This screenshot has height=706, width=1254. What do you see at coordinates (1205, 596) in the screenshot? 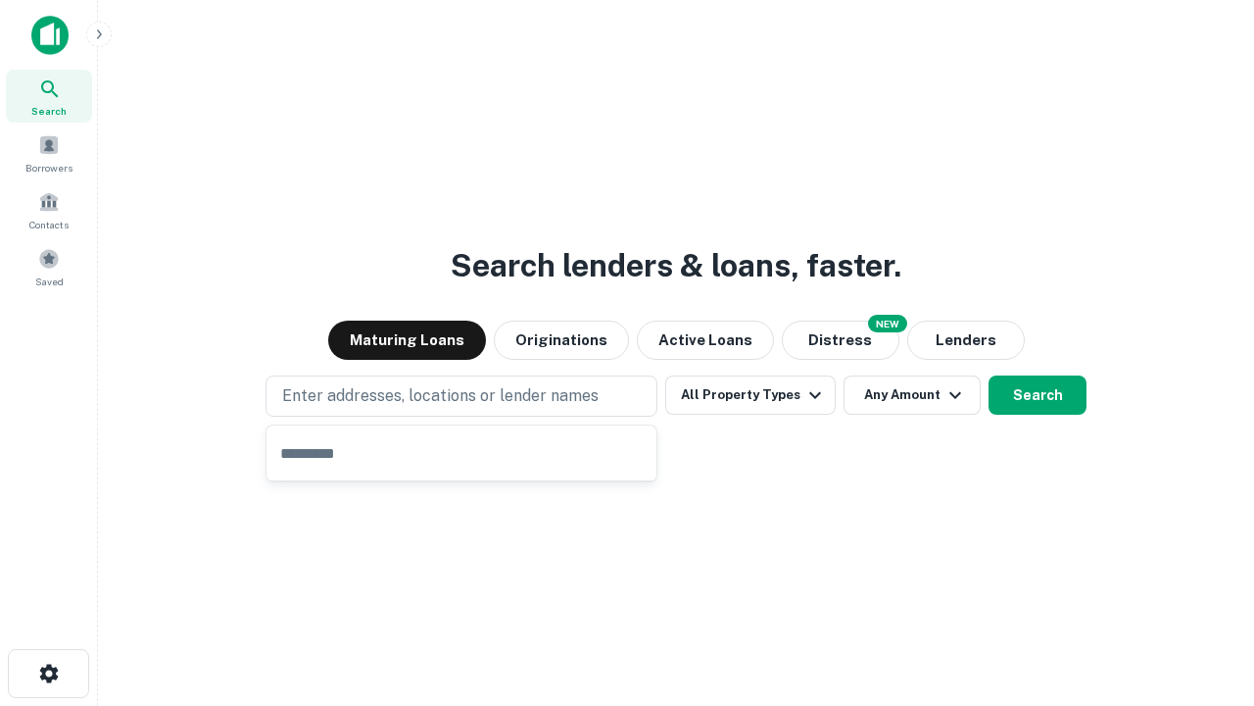
I see `div: Chat Widget` at bounding box center [1205, 596].